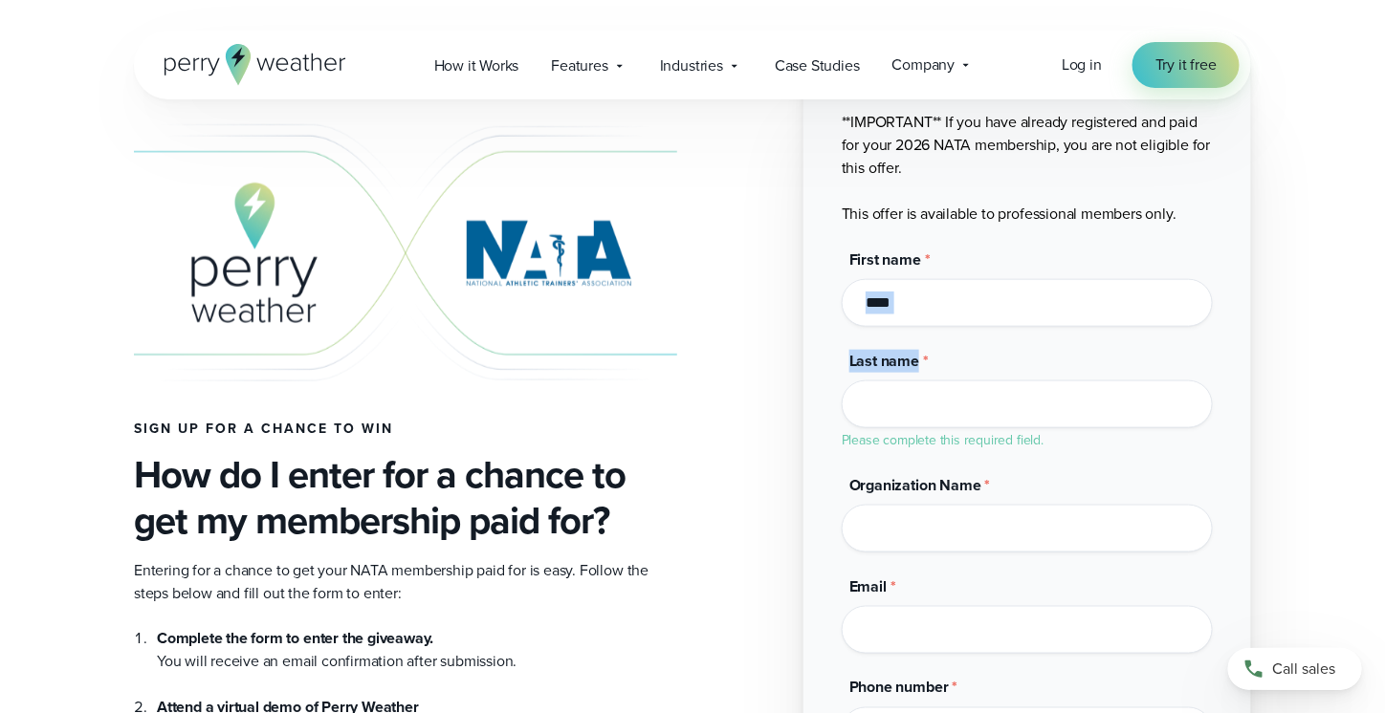  I want to click on li: You will receive an email confirmation after submission., so click(417, 651).